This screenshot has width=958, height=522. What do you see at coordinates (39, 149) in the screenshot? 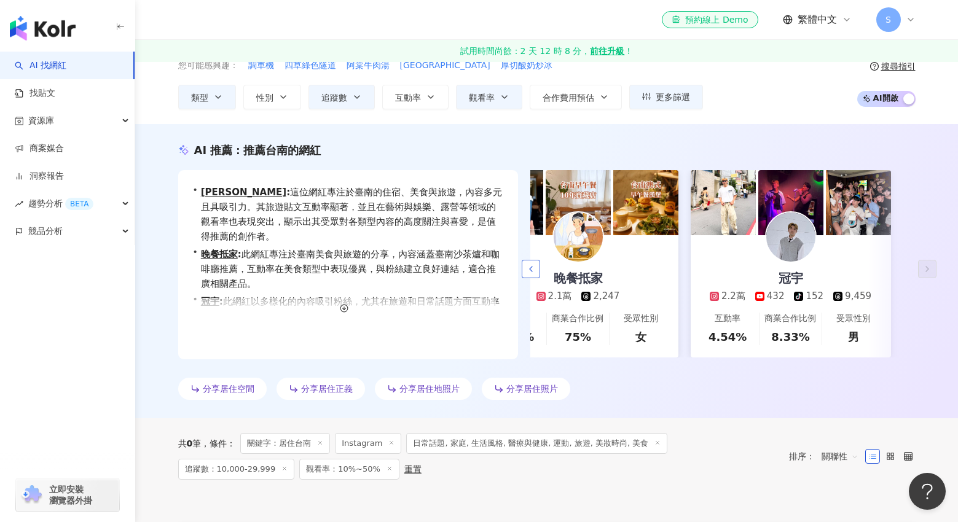
I see `a: 商案媒合` at bounding box center [39, 149].